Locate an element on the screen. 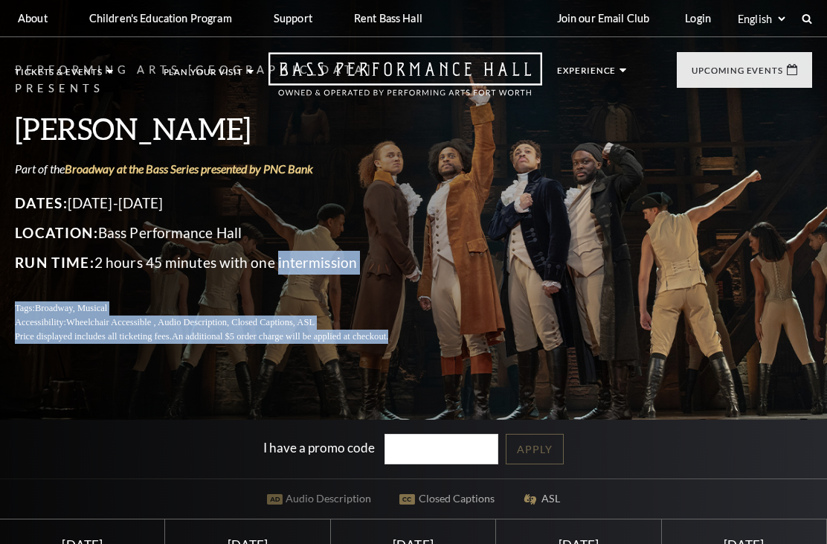 The height and width of the screenshot is (544, 827). p: 2 hours 45 minutes with one intermission is located at coordinates (219, 263).